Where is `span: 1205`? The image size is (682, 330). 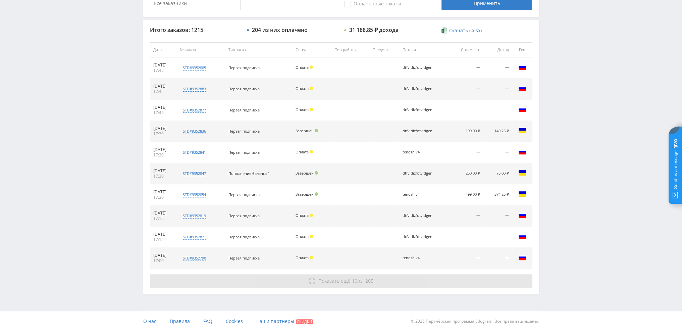 span: 1205 is located at coordinates (368, 280).